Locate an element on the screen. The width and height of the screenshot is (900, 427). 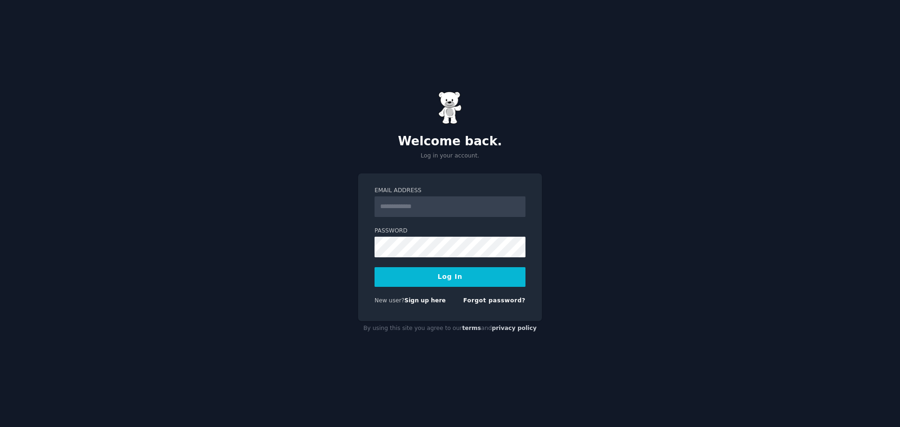
div: By using this site you agree to our and is located at coordinates (450, 329).